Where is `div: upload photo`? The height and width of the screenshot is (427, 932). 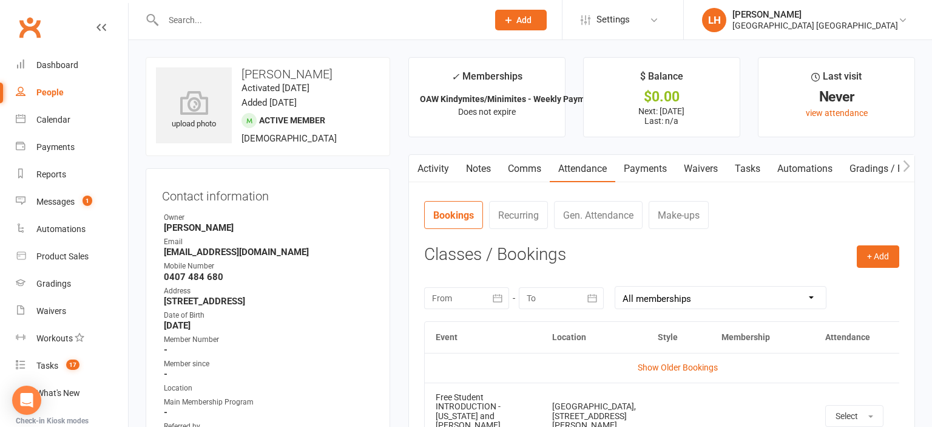
div: upload photo is located at coordinates (194, 110).